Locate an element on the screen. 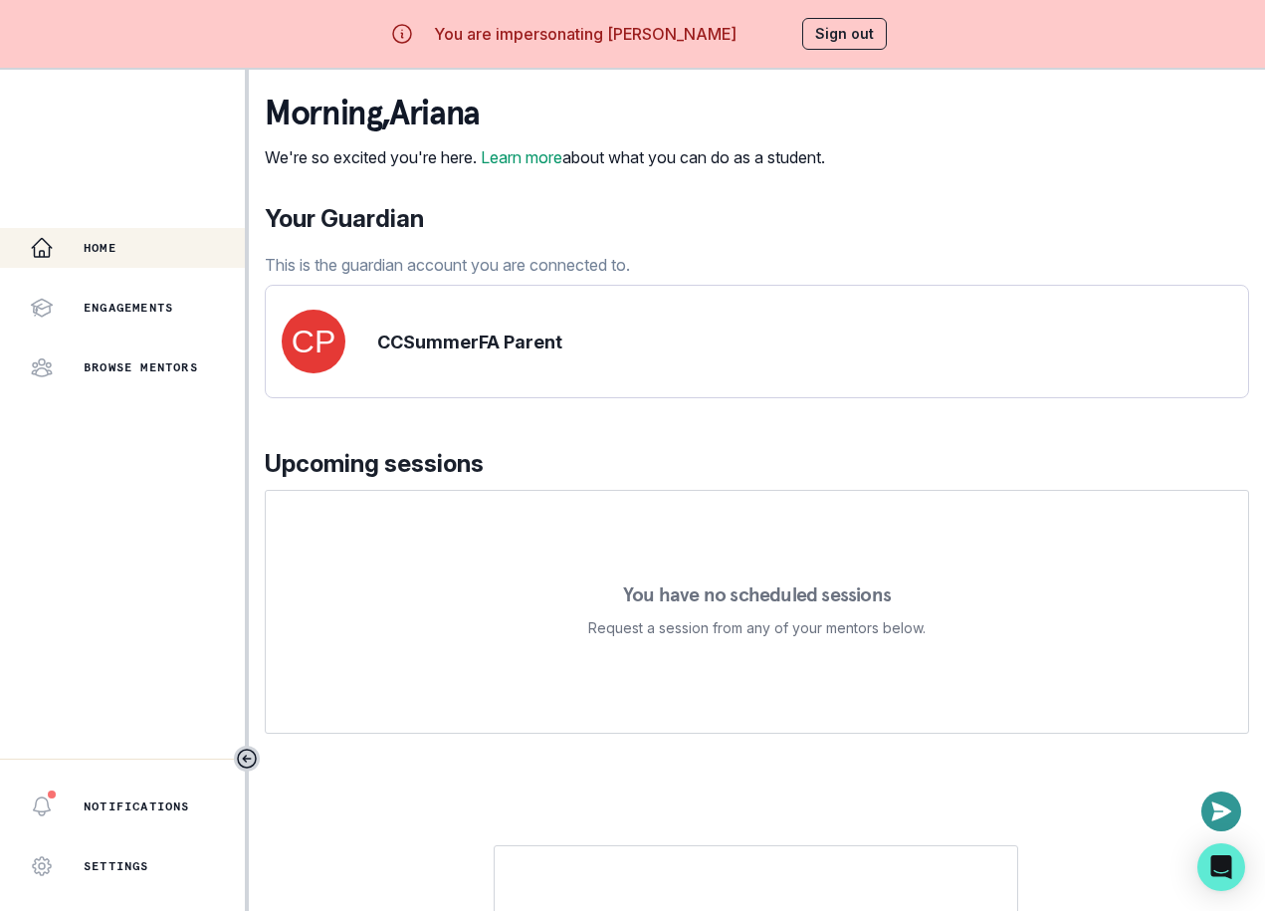  a: Learn more is located at coordinates (522, 157).